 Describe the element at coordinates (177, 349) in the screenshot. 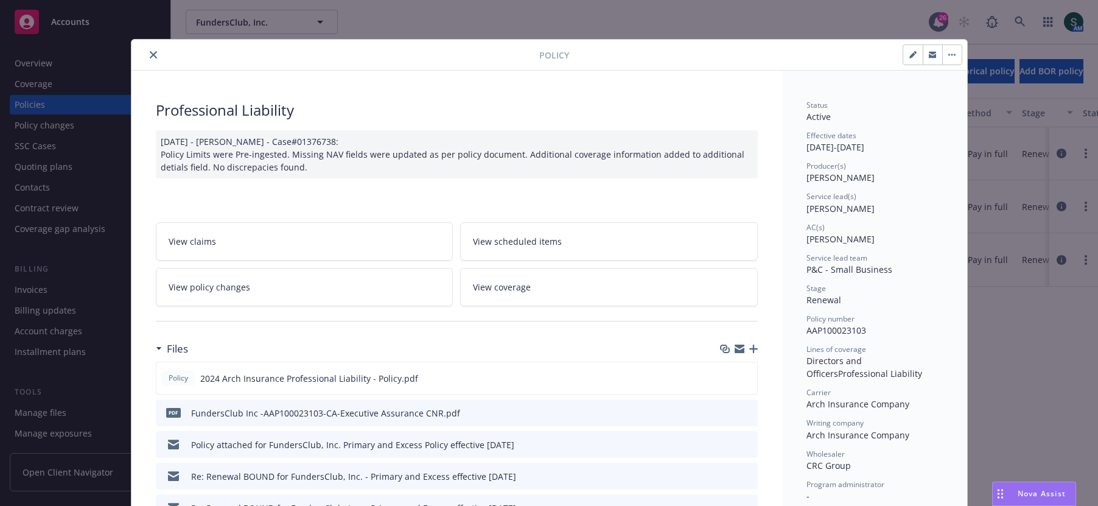

I see `h3: Files` at that location.